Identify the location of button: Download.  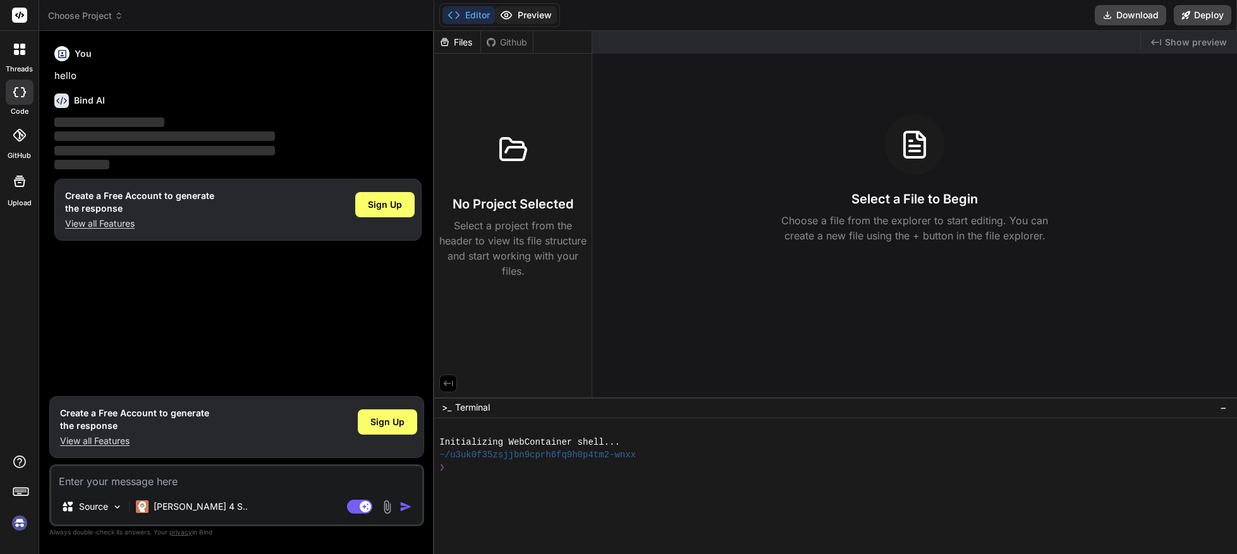
(1130, 15).